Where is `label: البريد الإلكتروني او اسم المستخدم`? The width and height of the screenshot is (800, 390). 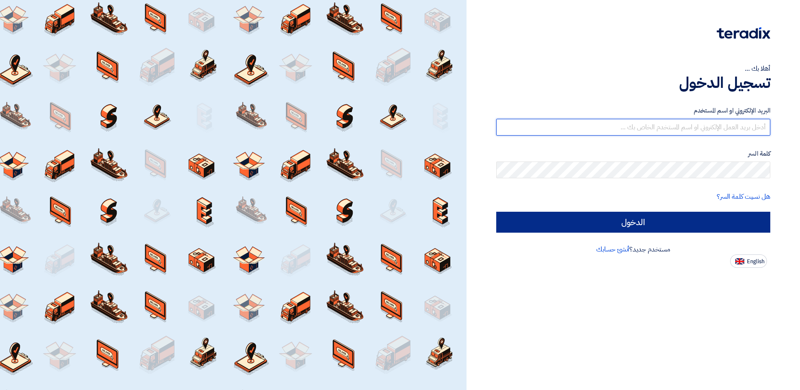 label: البريد الإلكتروني او اسم المستخدم is located at coordinates (633, 110).